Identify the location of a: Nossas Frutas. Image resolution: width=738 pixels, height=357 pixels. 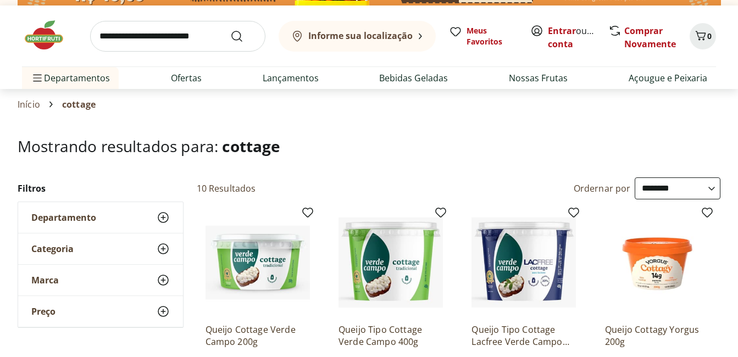
(538, 78).